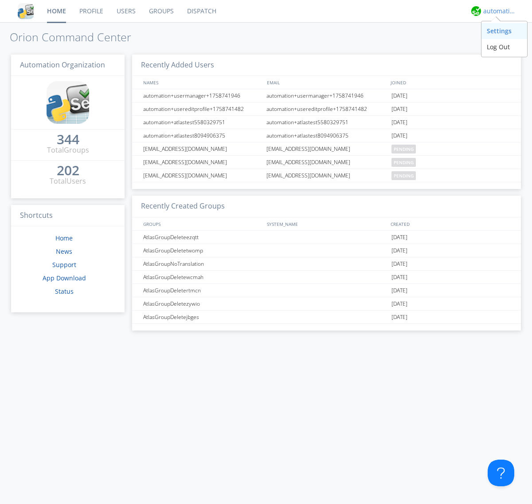 The image size is (532, 504). Describe the element at coordinates (450, 82) in the screenshot. I see `div: JOINED` at that location.